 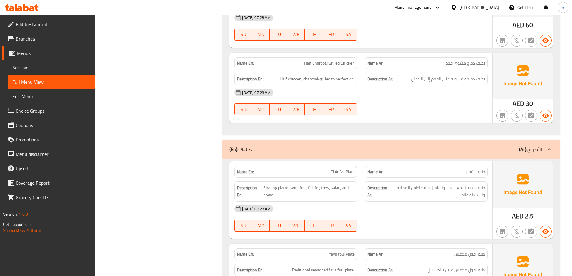 I want to click on a: Menus, so click(x=49, y=53).